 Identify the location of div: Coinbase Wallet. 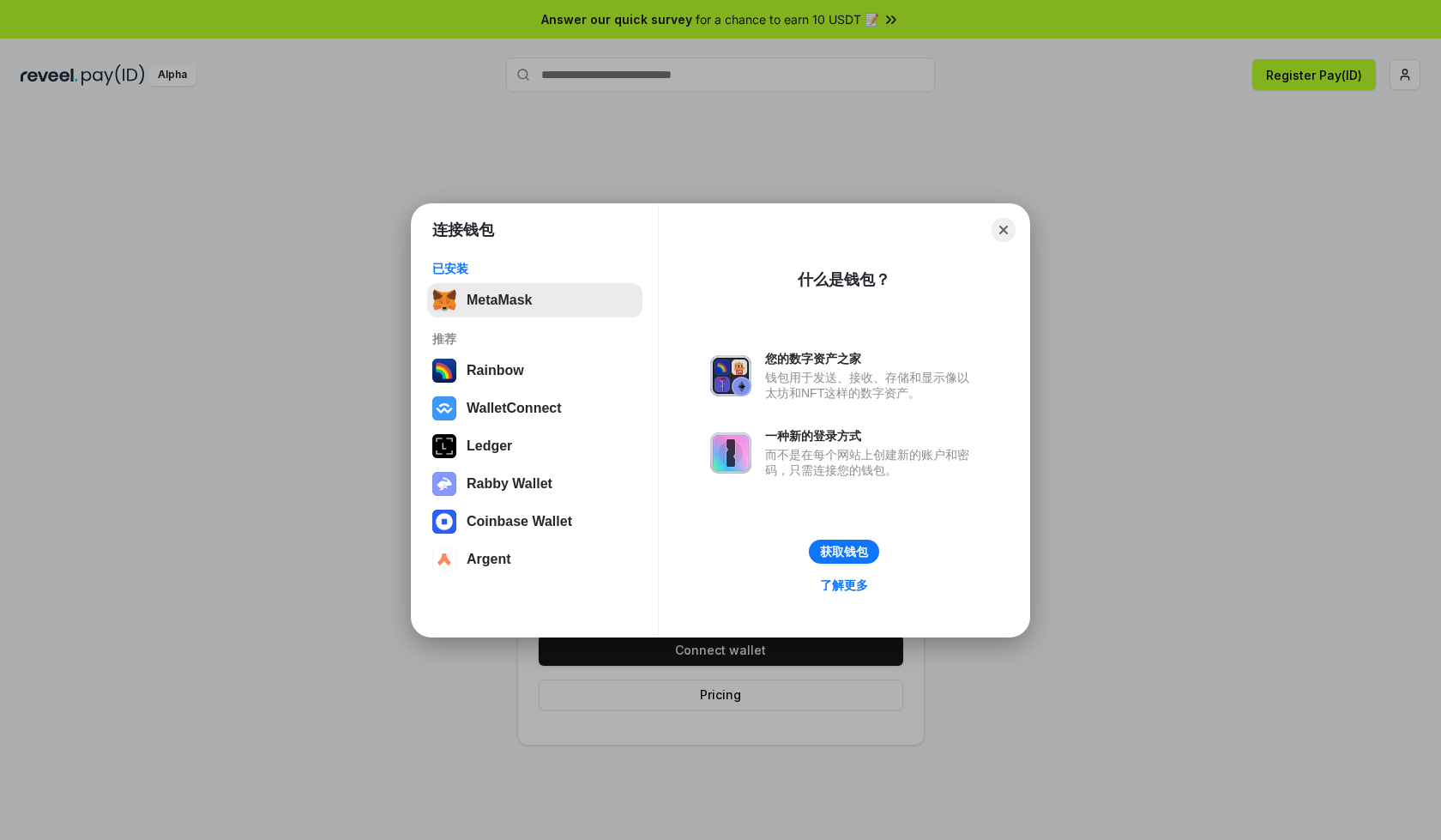
(519, 522).